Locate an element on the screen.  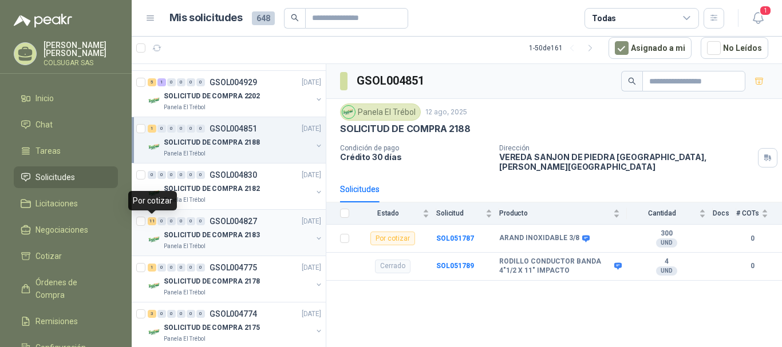
b: 300 is located at coordinates (666, 234).